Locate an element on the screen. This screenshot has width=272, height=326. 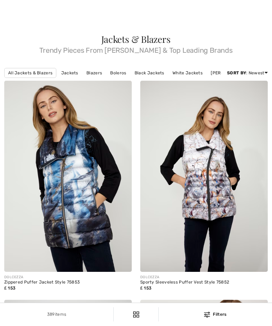
a: Boleros is located at coordinates (118, 73).